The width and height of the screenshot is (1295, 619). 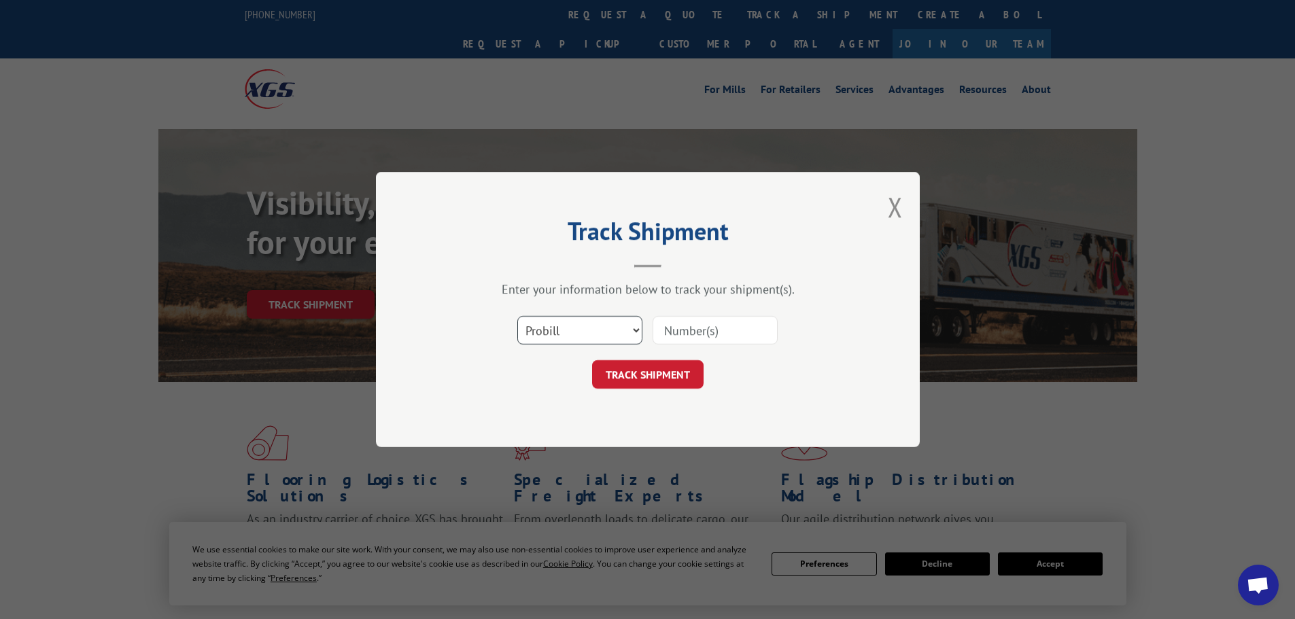 I want to click on div: Enter your information below to track your shipment(s)., so click(x=648, y=289).